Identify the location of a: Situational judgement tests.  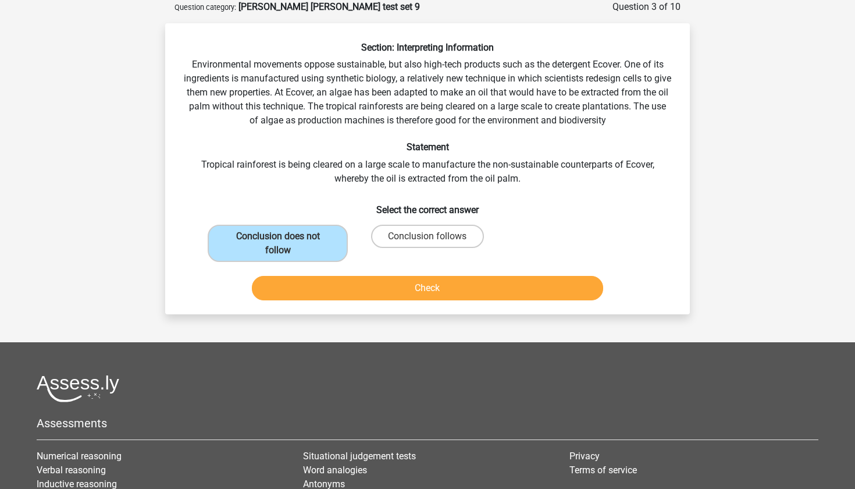
(360, 456).